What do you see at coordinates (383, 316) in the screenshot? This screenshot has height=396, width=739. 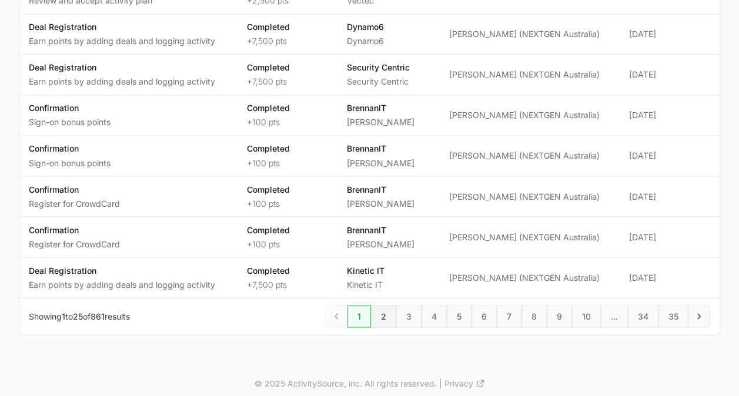 I see `span: 2` at bounding box center [383, 316].